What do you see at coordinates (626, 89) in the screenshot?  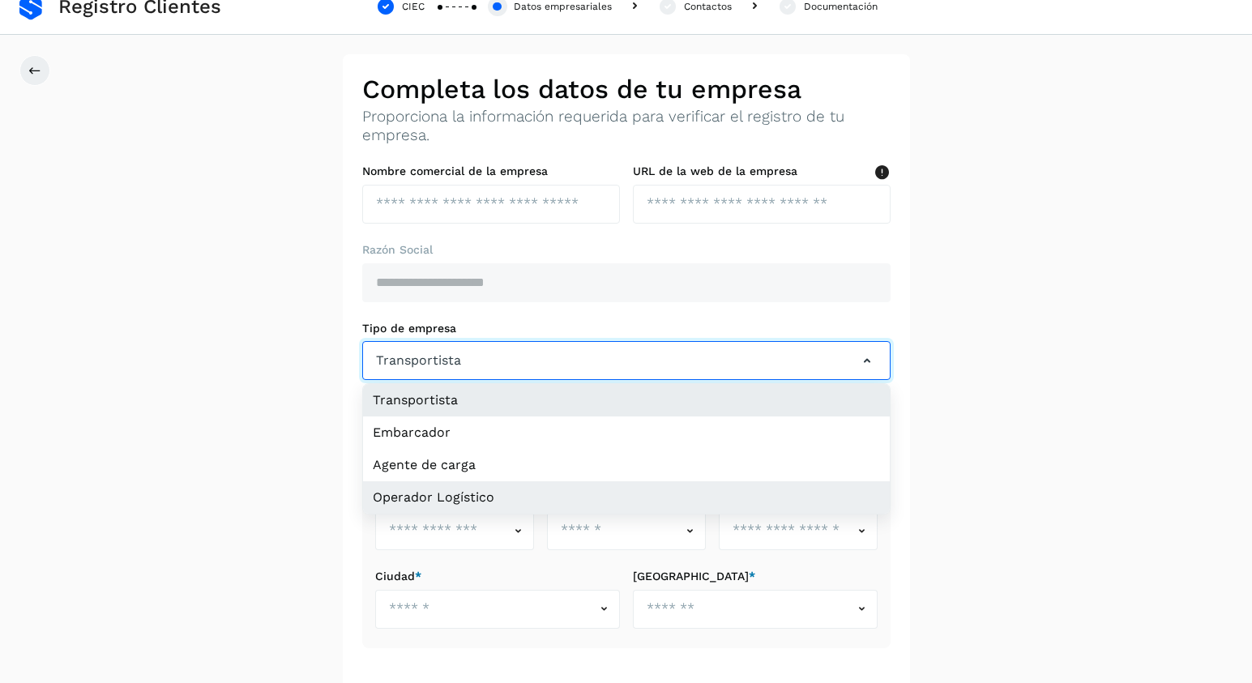 I see `h2: Completa los datos de tu empresa` at bounding box center [626, 89].